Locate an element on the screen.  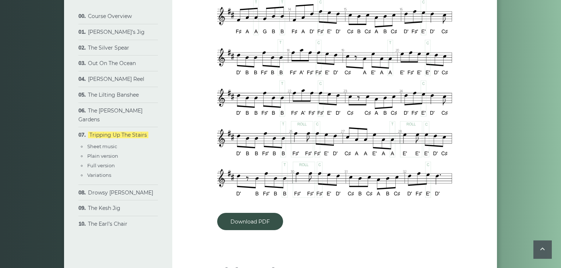
a: The Earl’s Chair is located at coordinates (108, 224).